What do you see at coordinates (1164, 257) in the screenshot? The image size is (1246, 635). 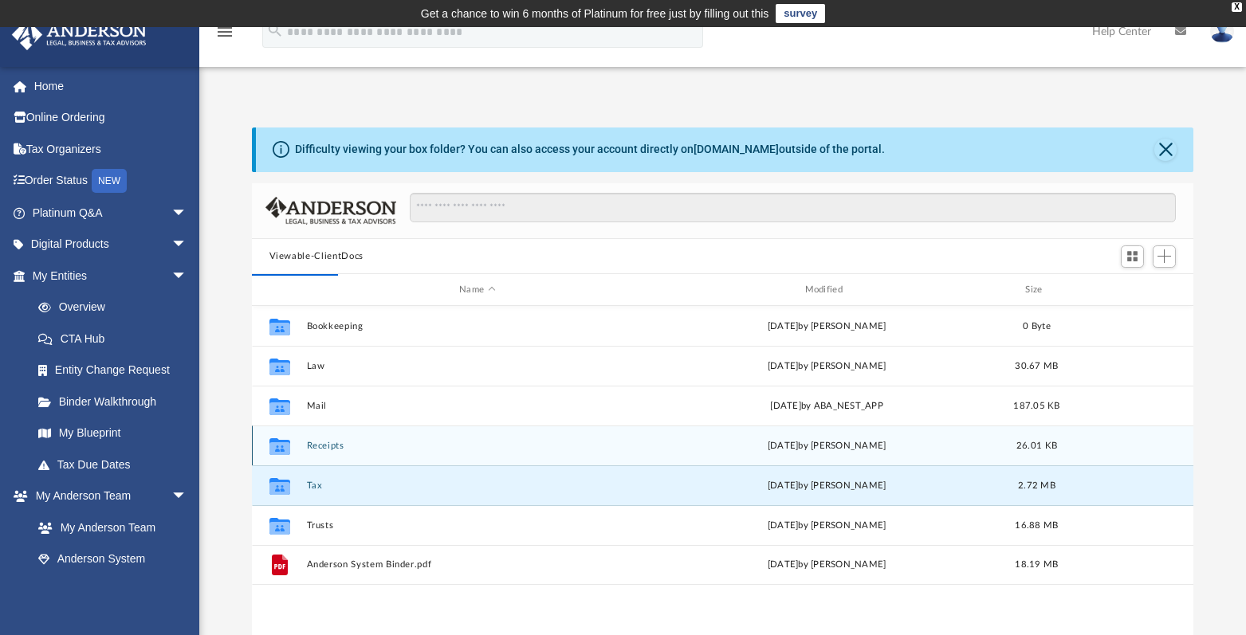 I see `button: Add` at bounding box center [1164, 257].